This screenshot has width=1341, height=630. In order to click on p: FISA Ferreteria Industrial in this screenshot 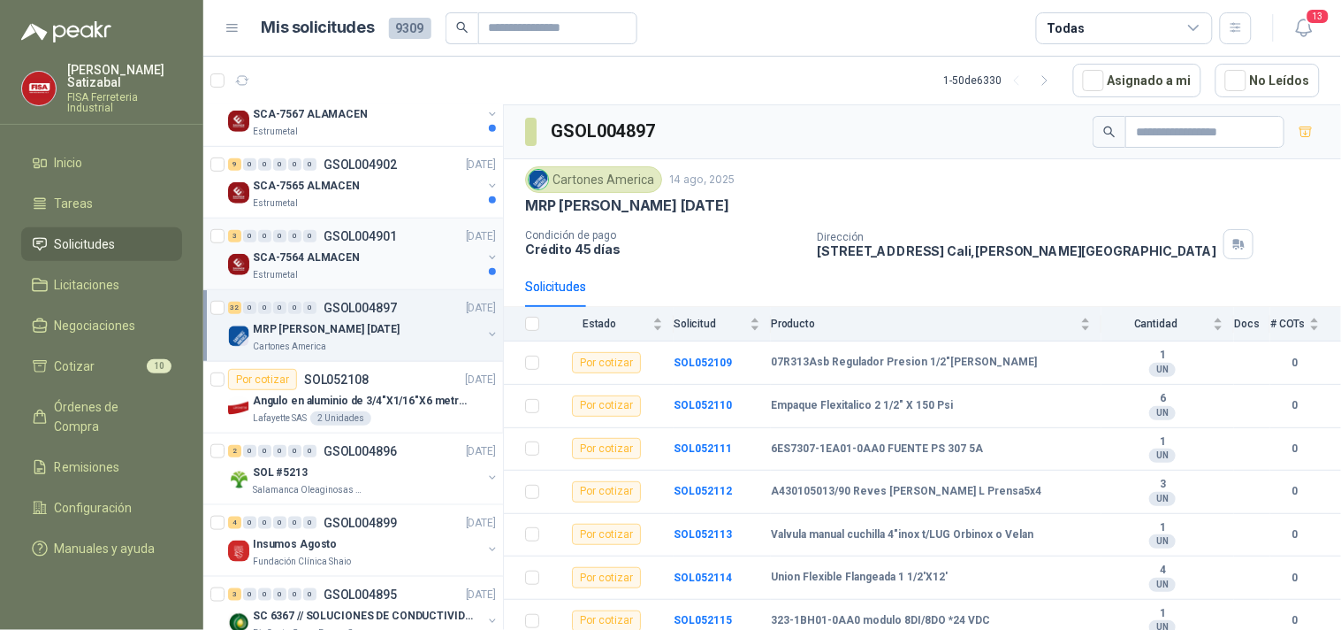, I will do `click(125, 103)`.